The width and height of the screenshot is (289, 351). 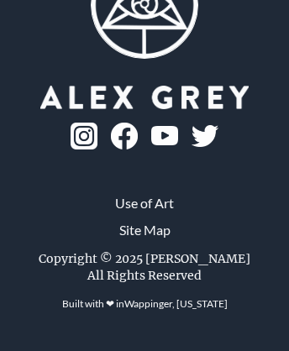 I want to click on a: Site Map, so click(x=144, y=230).